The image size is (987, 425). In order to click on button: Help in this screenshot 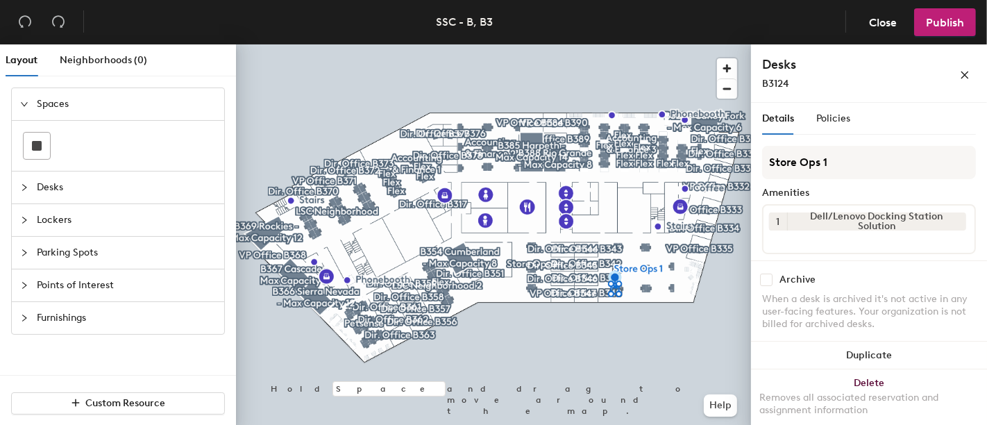, I will do `click(720, 405)`.